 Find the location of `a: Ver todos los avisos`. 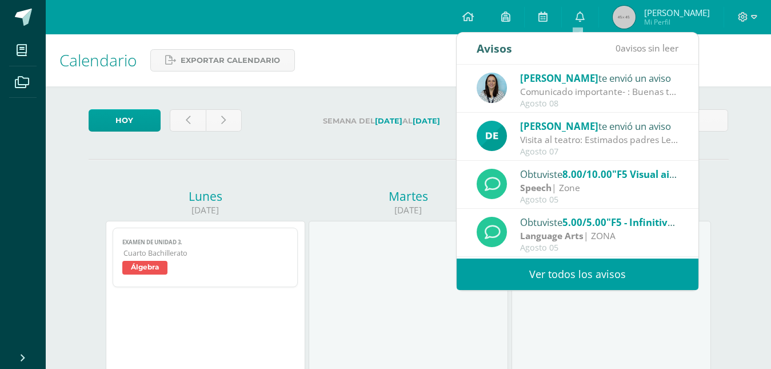

a: Ver todos los avisos is located at coordinates (578, 274).